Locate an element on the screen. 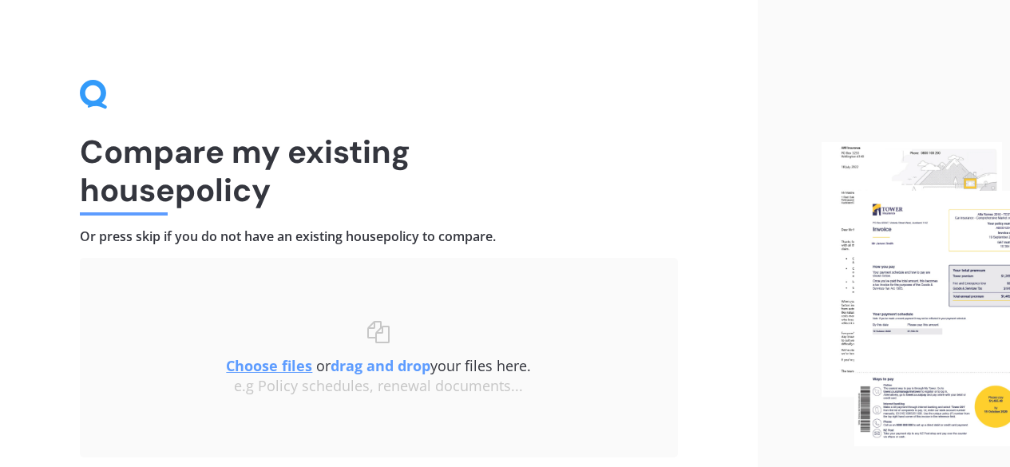 This screenshot has width=1010, height=467. h4: Or press skip if you do not have an existing house policy to compare. is located at coordinates (378, 236).